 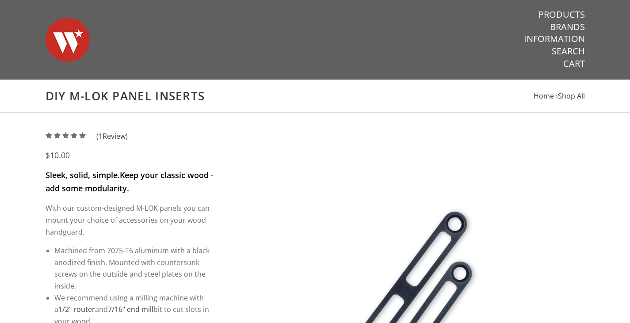 What do you see at coordinates (134, 268) in the screenshot?
I see `li: Machined from 7075-T6 aluminum with a black anodized finish. Mounted with countersunk screws on t...` at bounding box center [134, 268].